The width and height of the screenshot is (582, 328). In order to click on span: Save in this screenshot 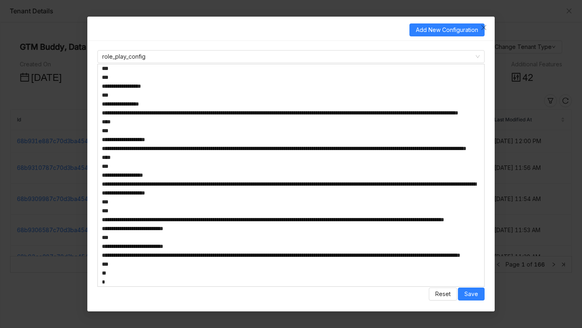, I will do `click(471, 294)`.